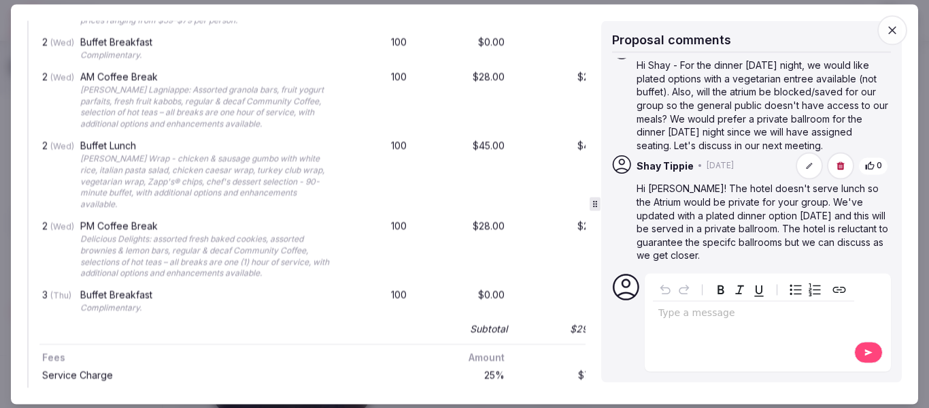  I want to click on button: Italic, so click(740, 289).